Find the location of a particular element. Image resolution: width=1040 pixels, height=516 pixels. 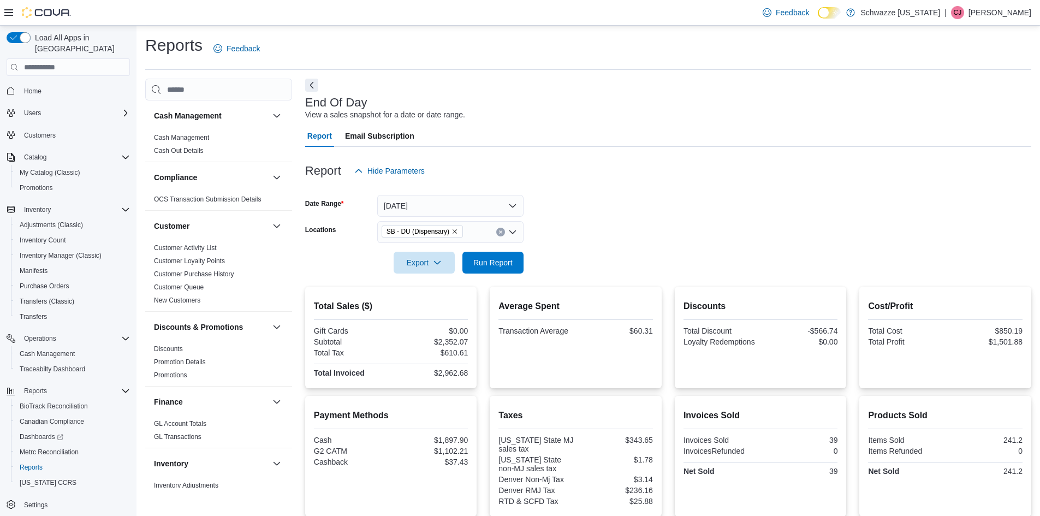

div: Denver RMJ Tax is located at coordinates (536, 490).